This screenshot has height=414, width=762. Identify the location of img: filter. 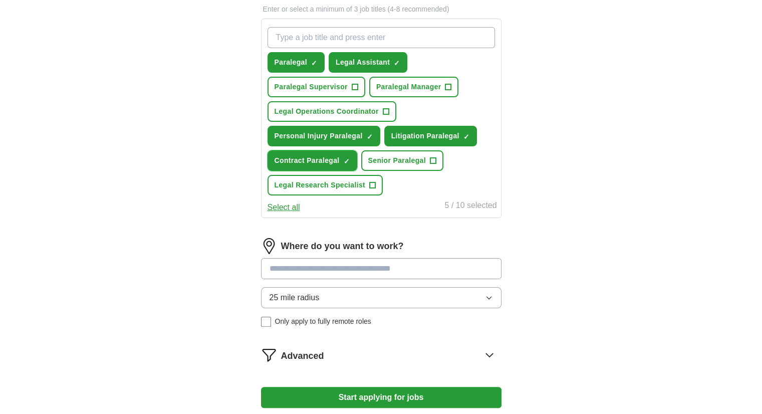
(269, 355).